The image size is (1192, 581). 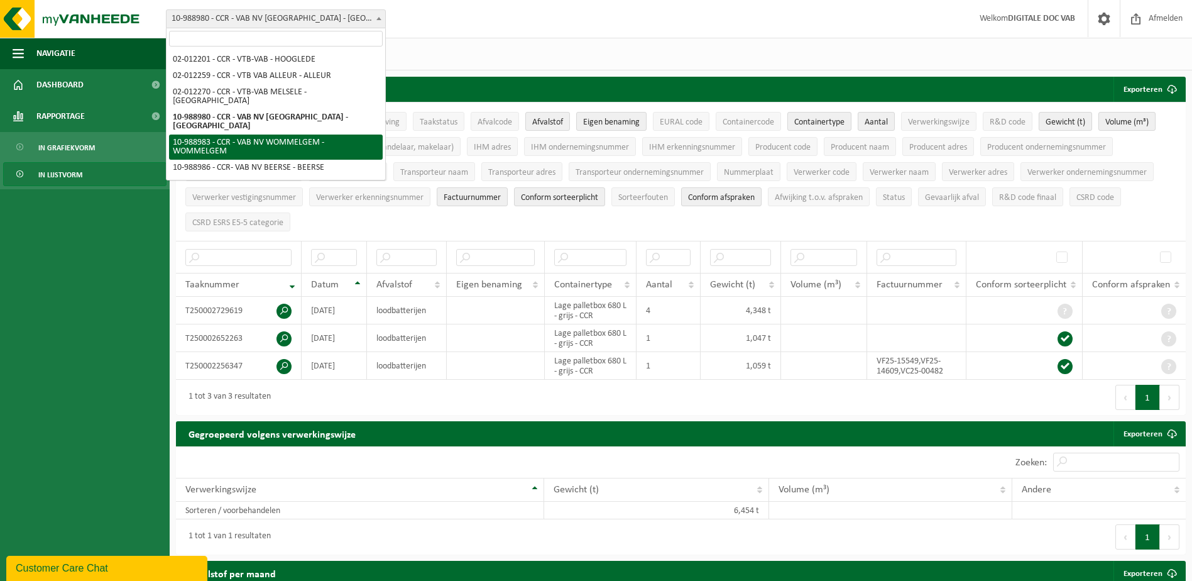 I want to click on span: Sorteerfouten, so click(x=643, y=197).